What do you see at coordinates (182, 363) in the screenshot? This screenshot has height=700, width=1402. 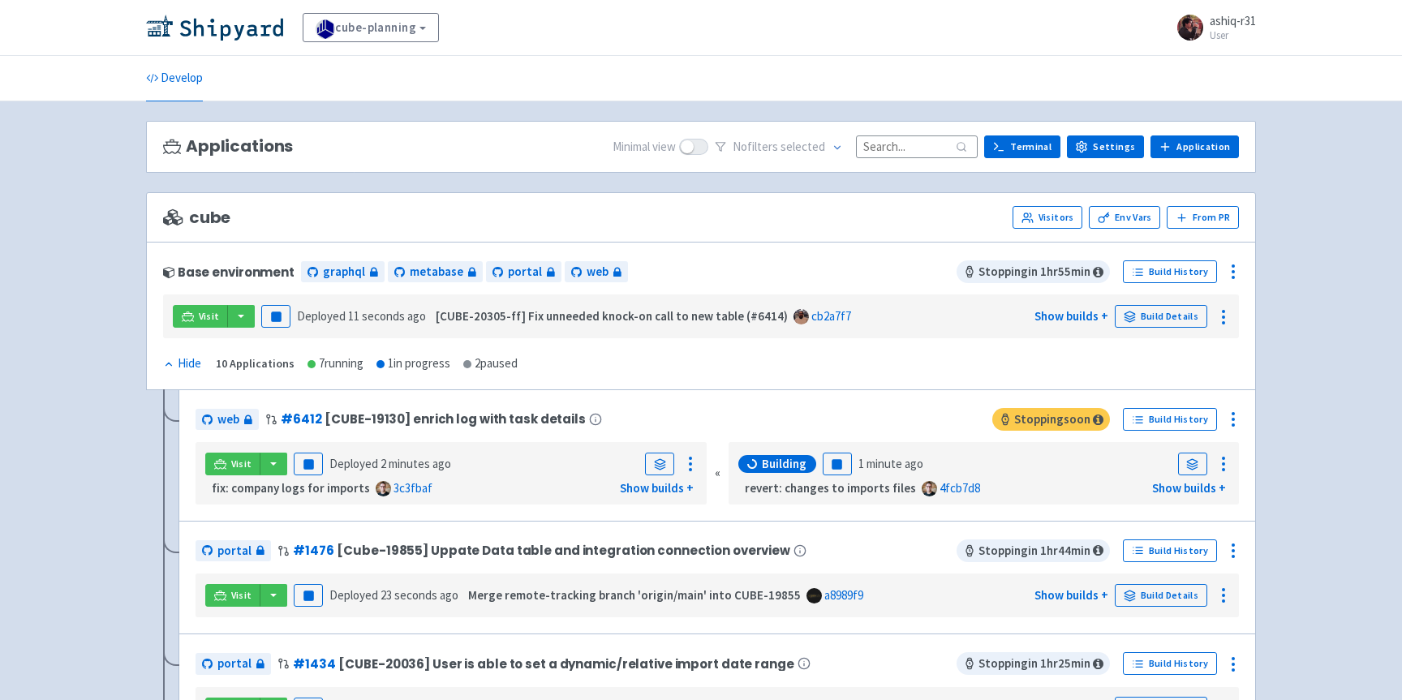 I see `div: Hide` at bounding box center [182, 363].